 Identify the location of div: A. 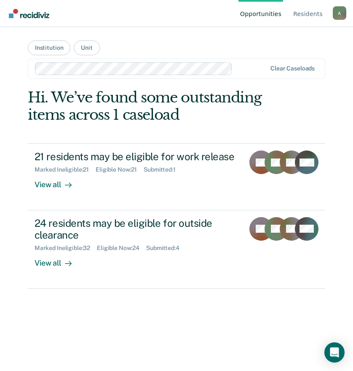
(340, 13).